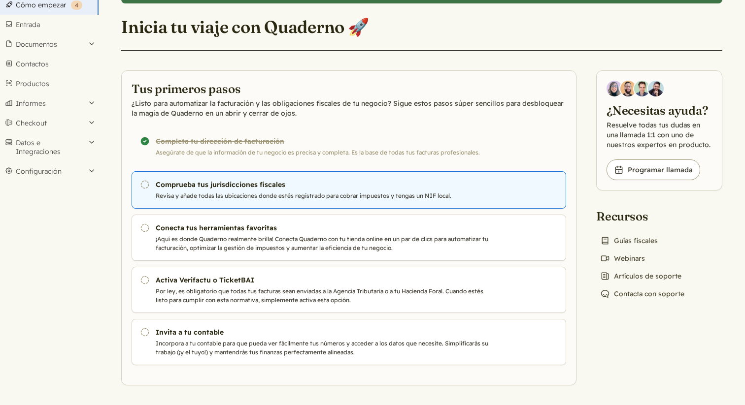 The height and width of the screenshot is (405, 745). Describe the element at coordinates (324, 296) in the screenshot. I see `p: Por ley, es obligatorio que todas tus facturas sean enviadas a la Agencia Tributaria o a tu Hacie...` at that location.